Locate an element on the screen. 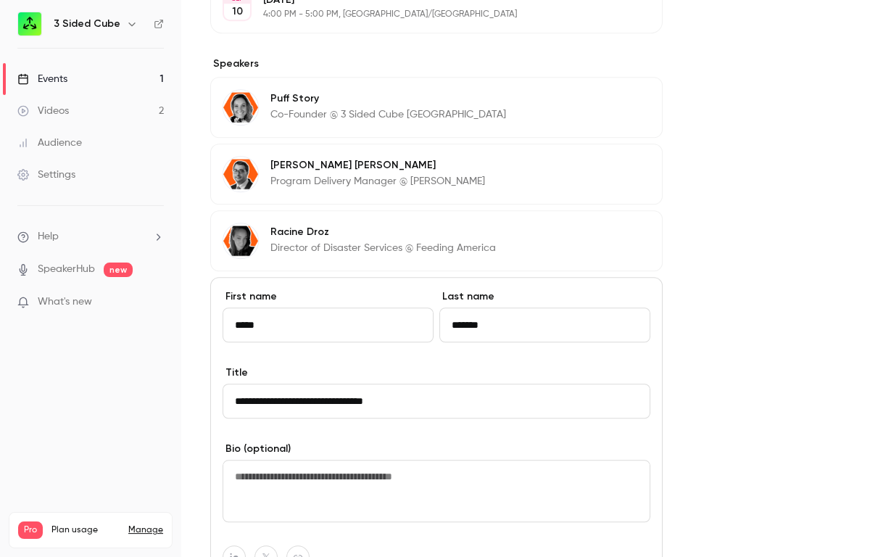 The width and height of the screenshot is (891, 557). p: Puff Story is located at coordinates (388, 99).